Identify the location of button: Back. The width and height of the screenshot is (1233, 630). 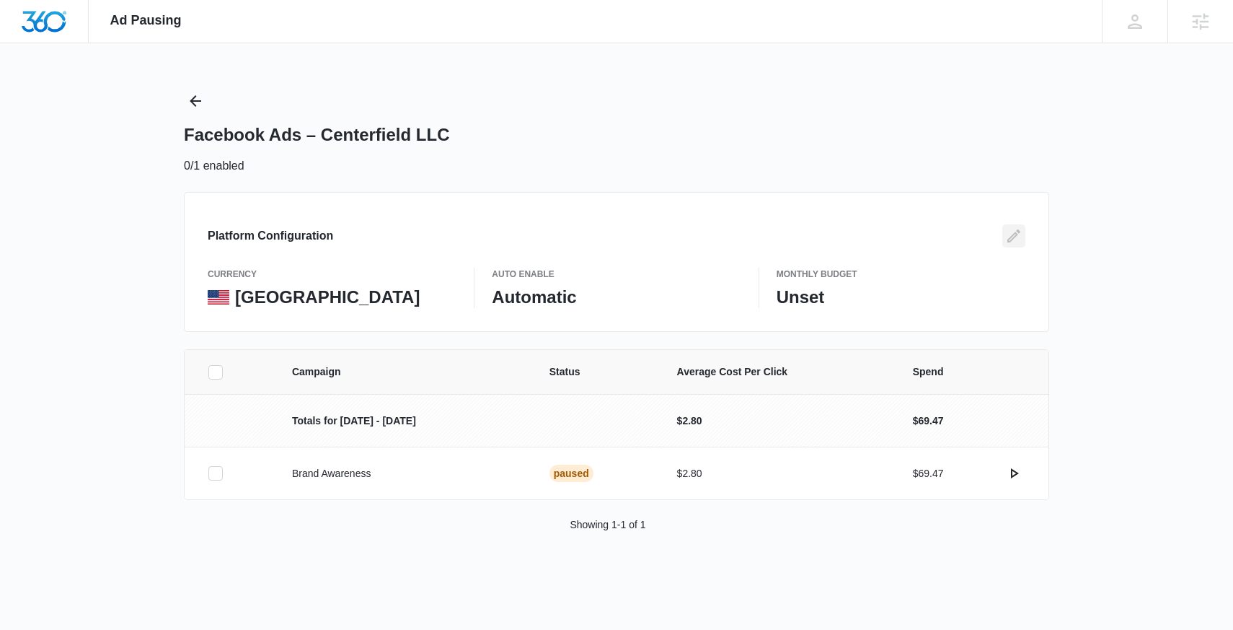
(195, 101).